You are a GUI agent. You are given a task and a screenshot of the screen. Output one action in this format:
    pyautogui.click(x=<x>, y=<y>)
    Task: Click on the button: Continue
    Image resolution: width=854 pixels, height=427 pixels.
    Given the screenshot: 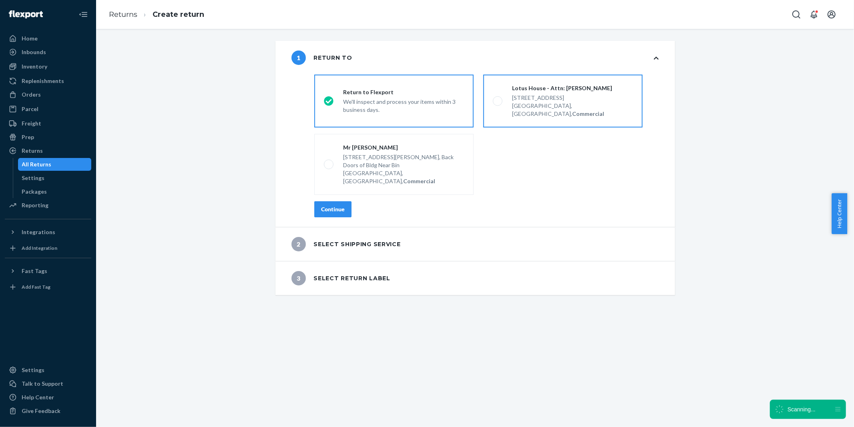 What is the action you would take?
    pyautogui.click(x=333, y=209)
    